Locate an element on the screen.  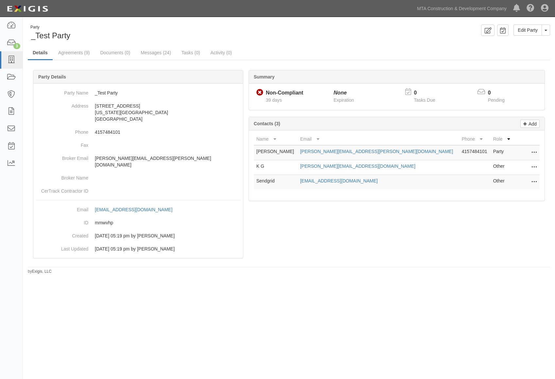
dt: Last Updated is located at coordinates (62, 247).